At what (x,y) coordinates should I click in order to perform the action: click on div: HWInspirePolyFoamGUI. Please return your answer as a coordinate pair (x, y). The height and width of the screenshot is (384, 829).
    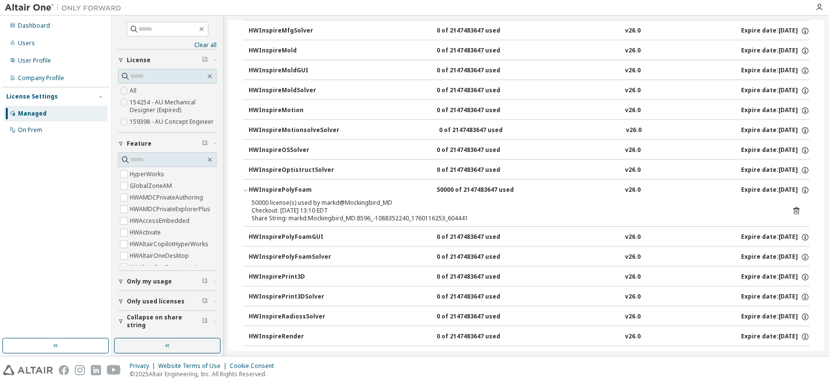
    Looking at the image, I should click on (292, 238).